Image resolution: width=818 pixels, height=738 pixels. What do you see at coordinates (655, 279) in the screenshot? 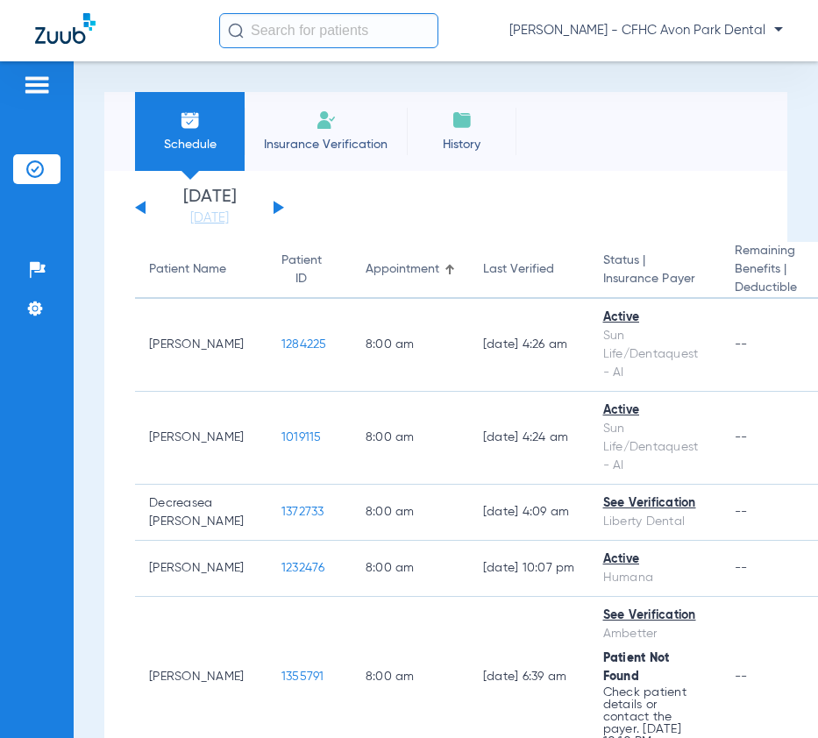
I see `span: Insurance Payer` at bounding box center [655, 279].